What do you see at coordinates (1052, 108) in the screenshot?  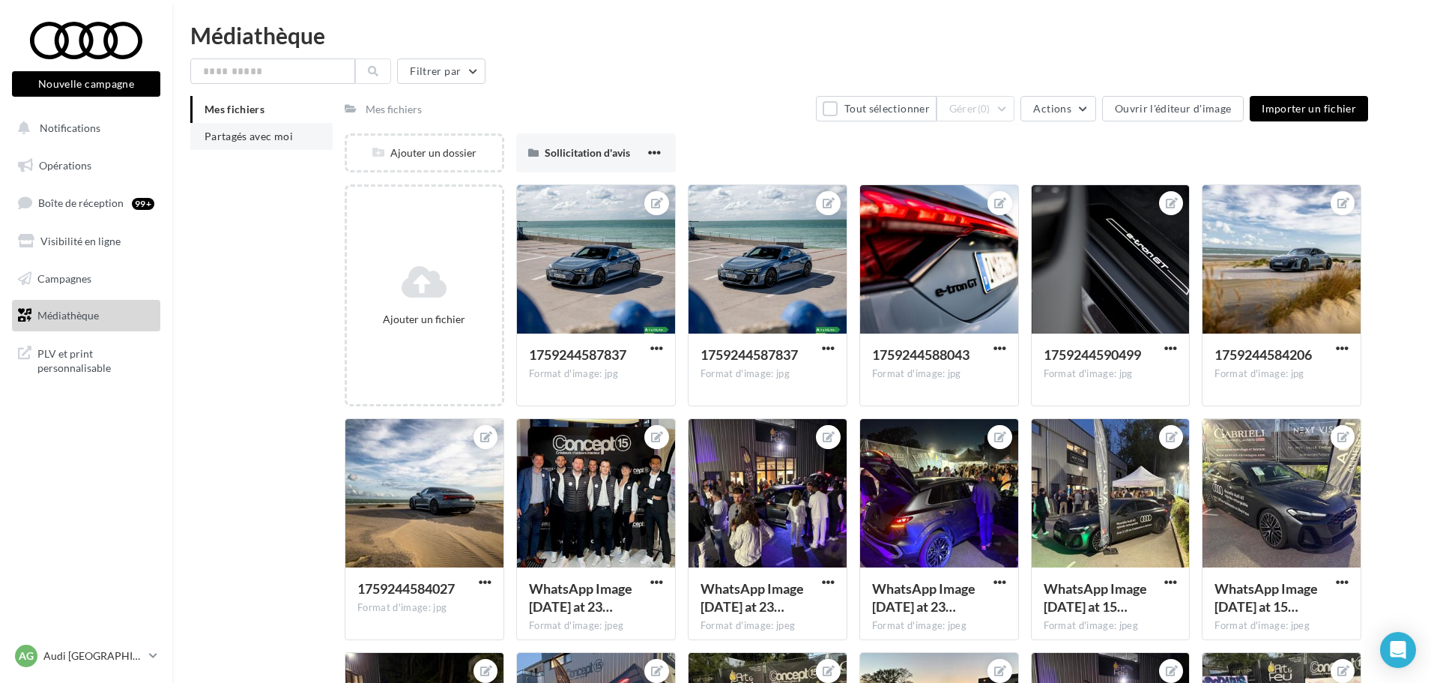 I see `span: Actions` at bounding box center [1052, 108].